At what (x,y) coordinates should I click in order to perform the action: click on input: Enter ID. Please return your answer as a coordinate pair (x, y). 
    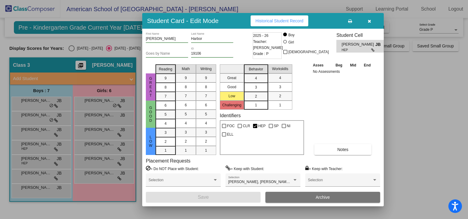
    Looking at the image, I should click on (212, 54).